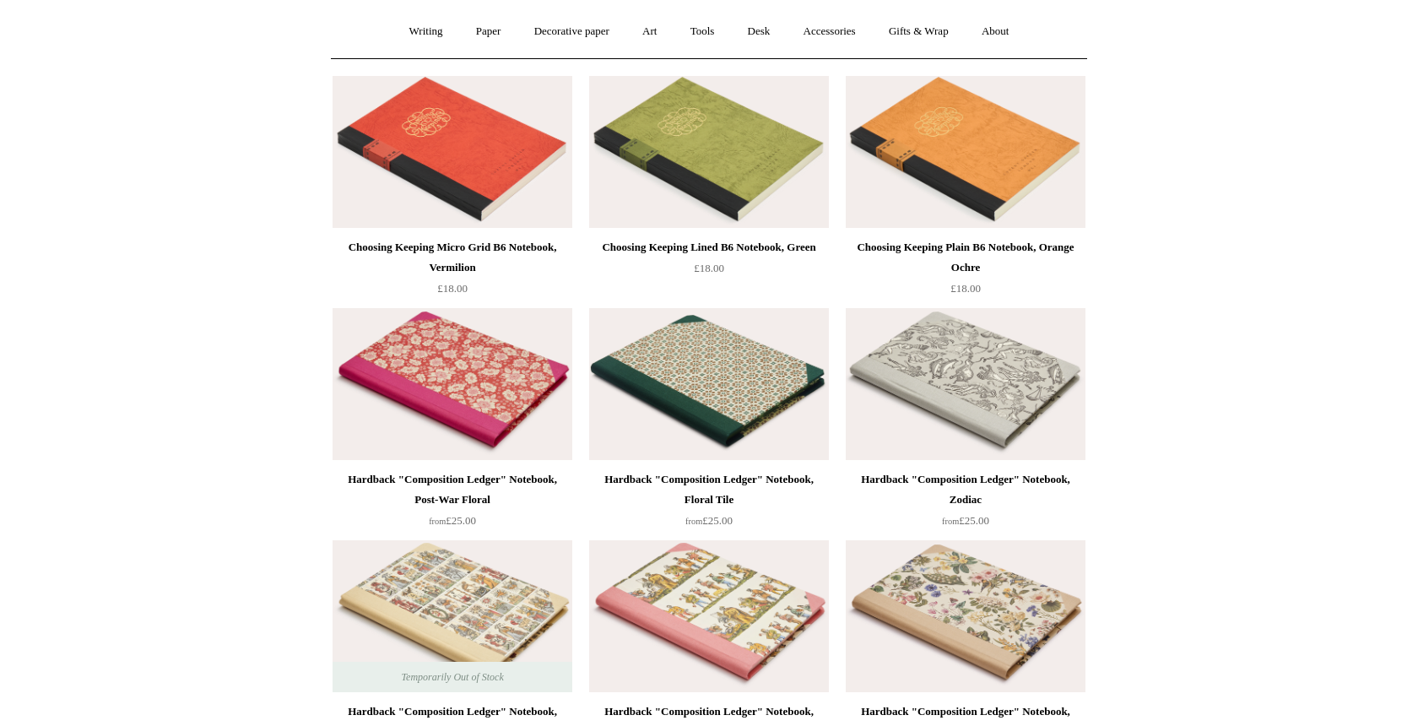 The image size is (1418, 726). I want to click on div: Hardback "Composition Ledger" Notebook, Floral Tile, so click(709, 489).